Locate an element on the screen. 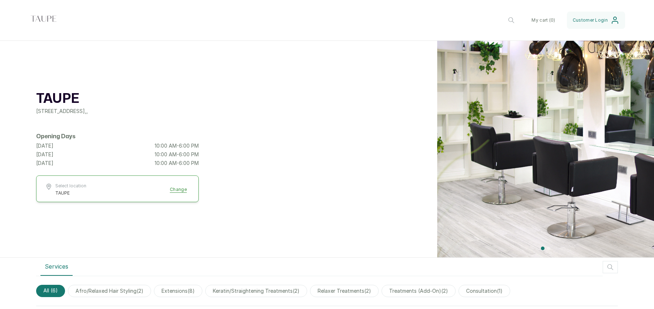 The height and width of the screenshot is (309, 654). h2: Opening Days is located at coordinates (117, 137).